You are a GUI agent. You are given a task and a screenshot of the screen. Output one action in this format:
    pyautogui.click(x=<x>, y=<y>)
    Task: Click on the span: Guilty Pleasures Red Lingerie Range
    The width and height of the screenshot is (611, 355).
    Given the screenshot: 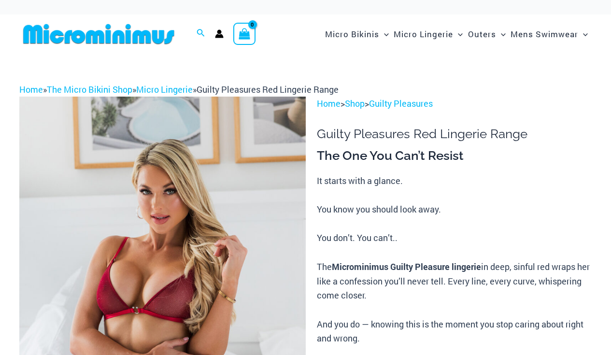 What is the action you would take?
    pyautogui.click(x=268, y=89)
    